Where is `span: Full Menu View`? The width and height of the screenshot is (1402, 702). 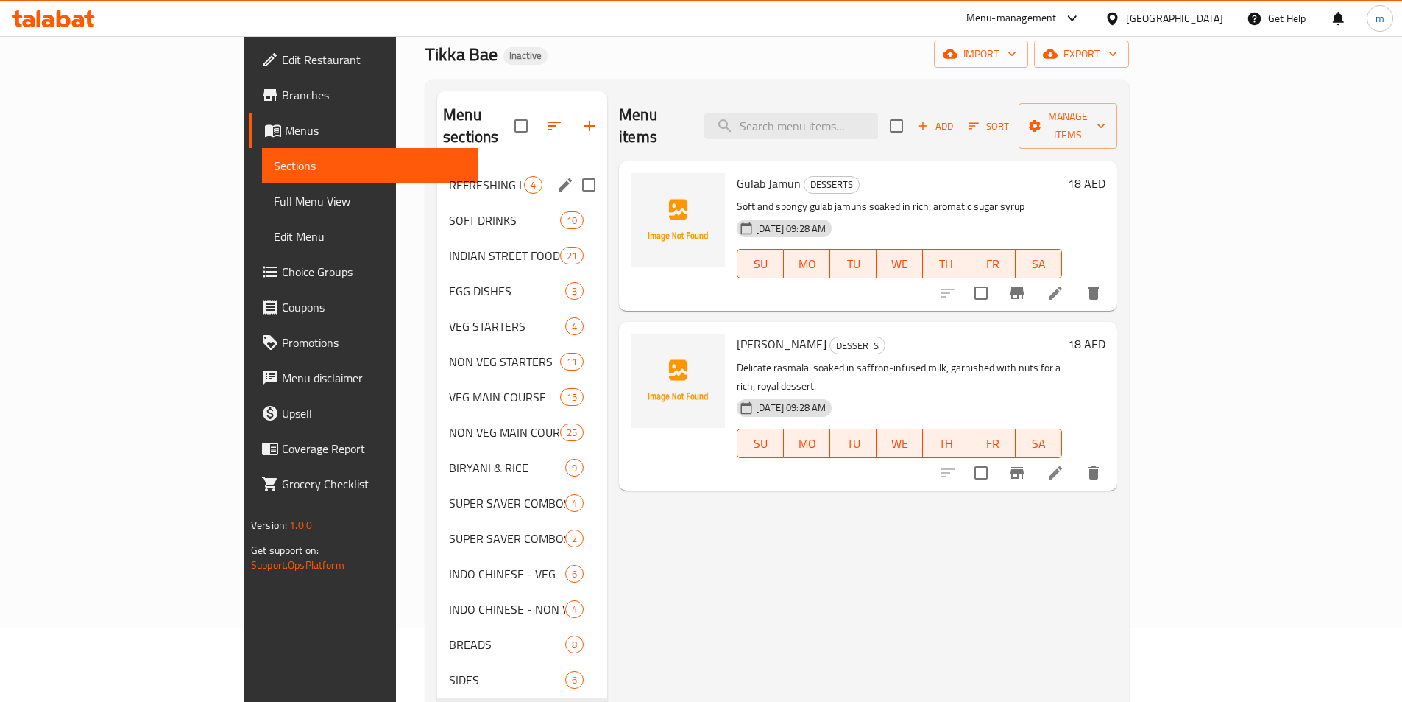
span: Full Menu View is located at coordinates (370, 201).